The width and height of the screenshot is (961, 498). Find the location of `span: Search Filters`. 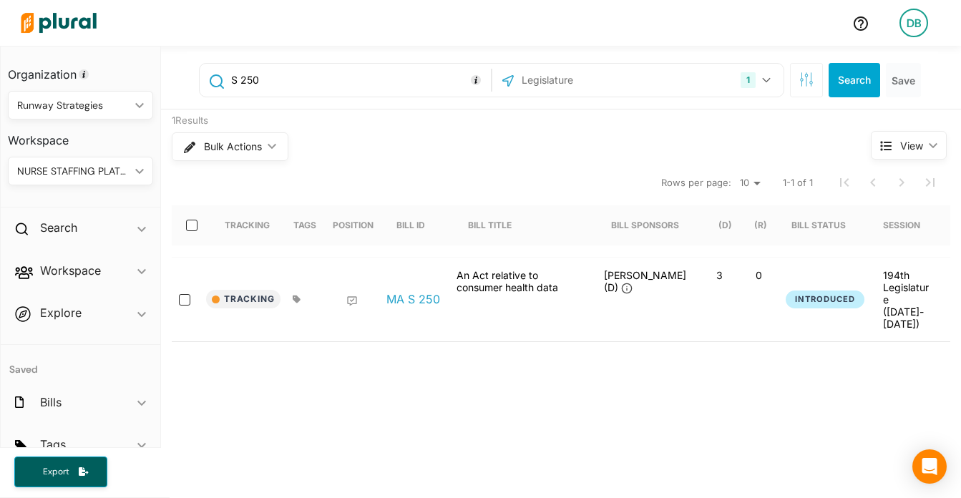

span: Search Filters is located at coordinates (806, 78).